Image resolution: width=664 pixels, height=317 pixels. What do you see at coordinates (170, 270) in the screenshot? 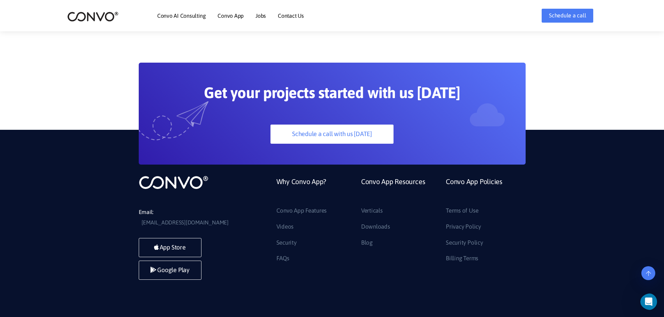
I see `a: Google Play` at bounding box center [170, 270].